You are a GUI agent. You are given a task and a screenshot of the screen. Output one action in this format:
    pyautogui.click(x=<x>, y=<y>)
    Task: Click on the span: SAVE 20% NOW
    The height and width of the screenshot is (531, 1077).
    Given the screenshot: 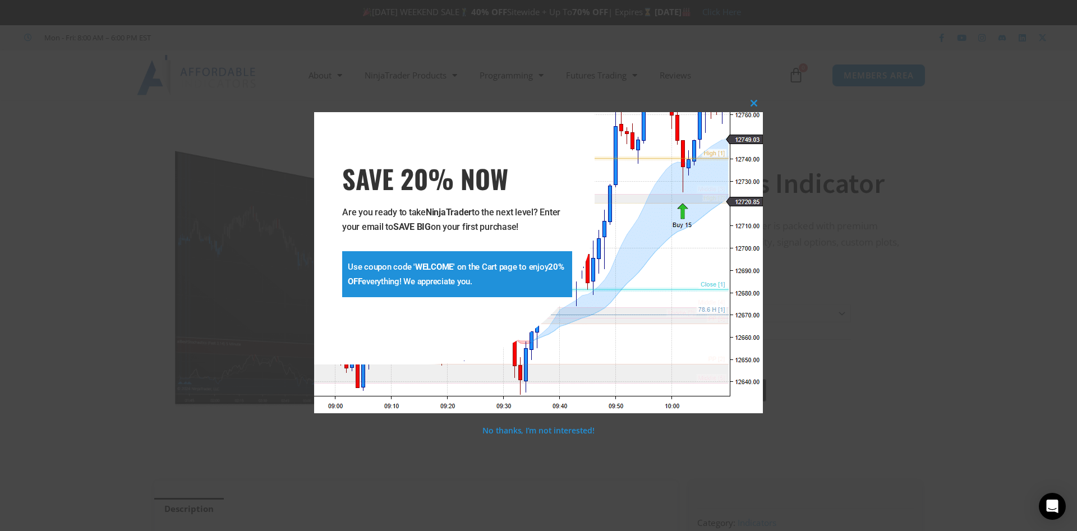 What is the action you would take?
    pyautogui.click(x=457, y=178)
    